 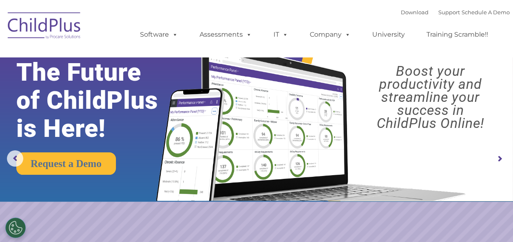 What do you see at coordinates (159, 35) in the screenshot?
I see `a: Software` at bounding box center [159, 35].